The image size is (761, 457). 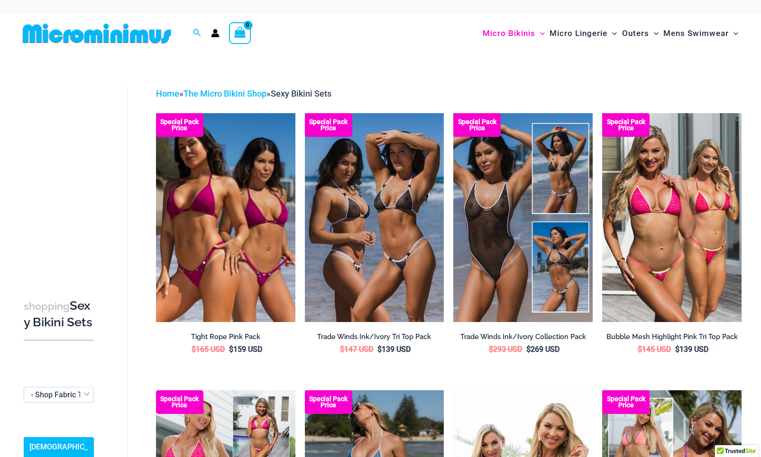 I want to click on bdi: 159 USD, so click(x=246, y=349).